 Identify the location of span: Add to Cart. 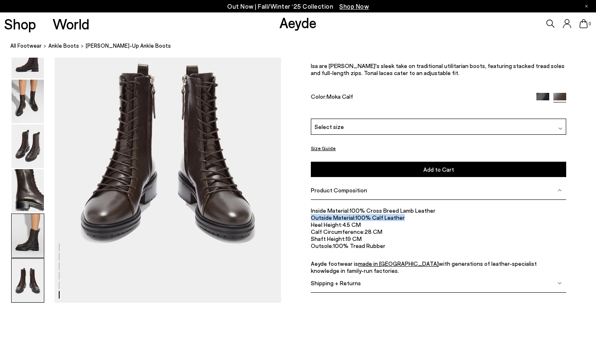
(439, 169).